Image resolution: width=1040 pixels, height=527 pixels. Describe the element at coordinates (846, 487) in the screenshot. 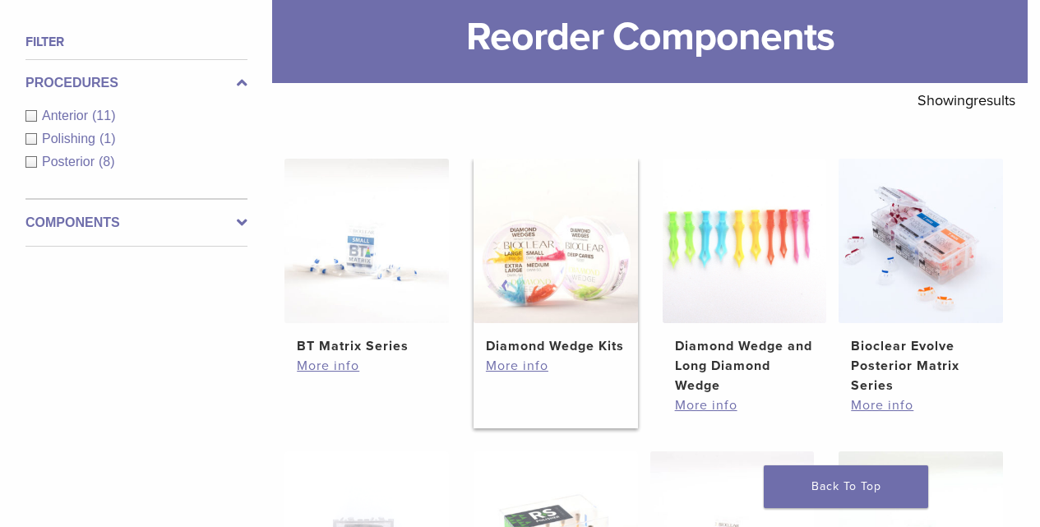

I see `a: Back To Top` at that location.